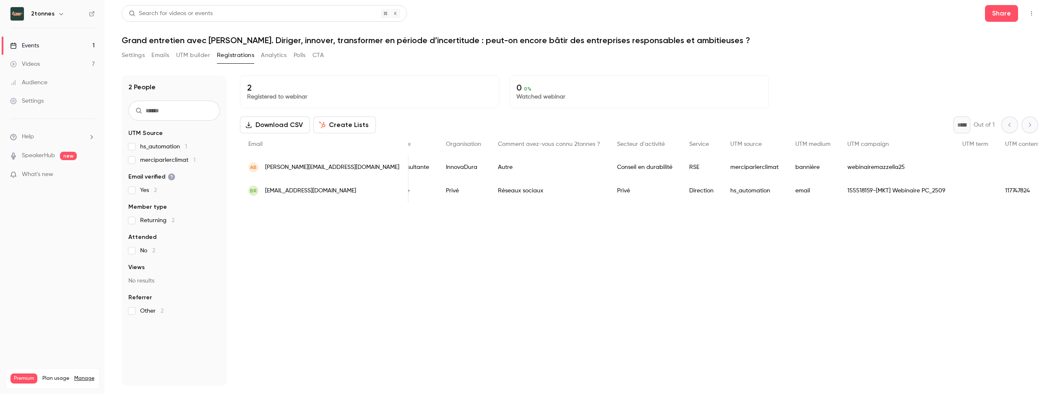 The image size is (1055, 394). What do you see at coordinates (140, 298) in the screenshot?
I see `span: Referrer` at bounding box center [140, 298].